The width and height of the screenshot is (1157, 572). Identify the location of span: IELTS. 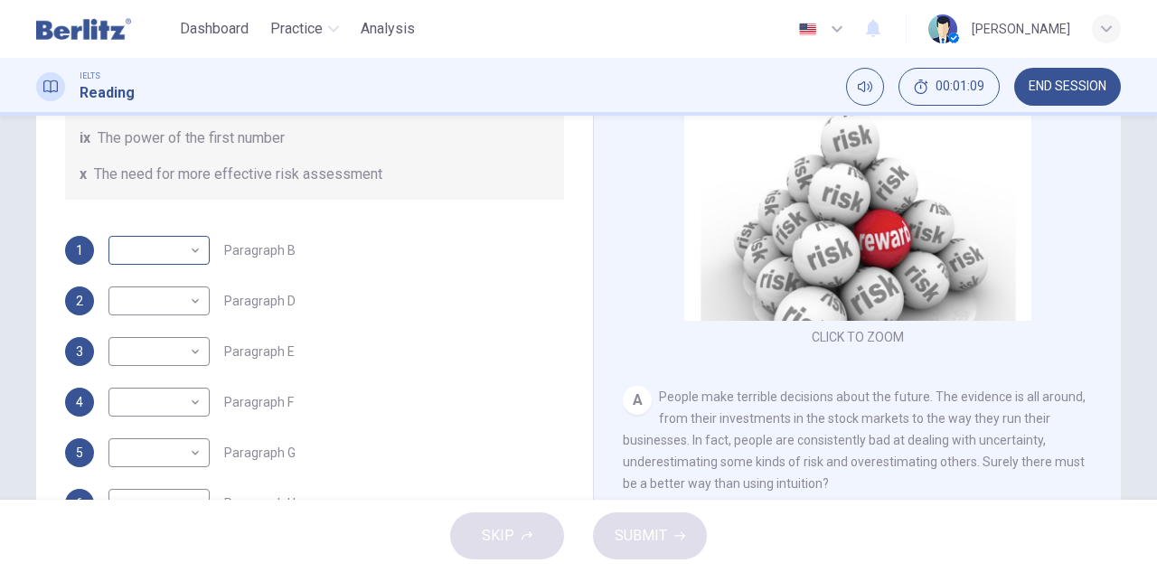
(90, 76).